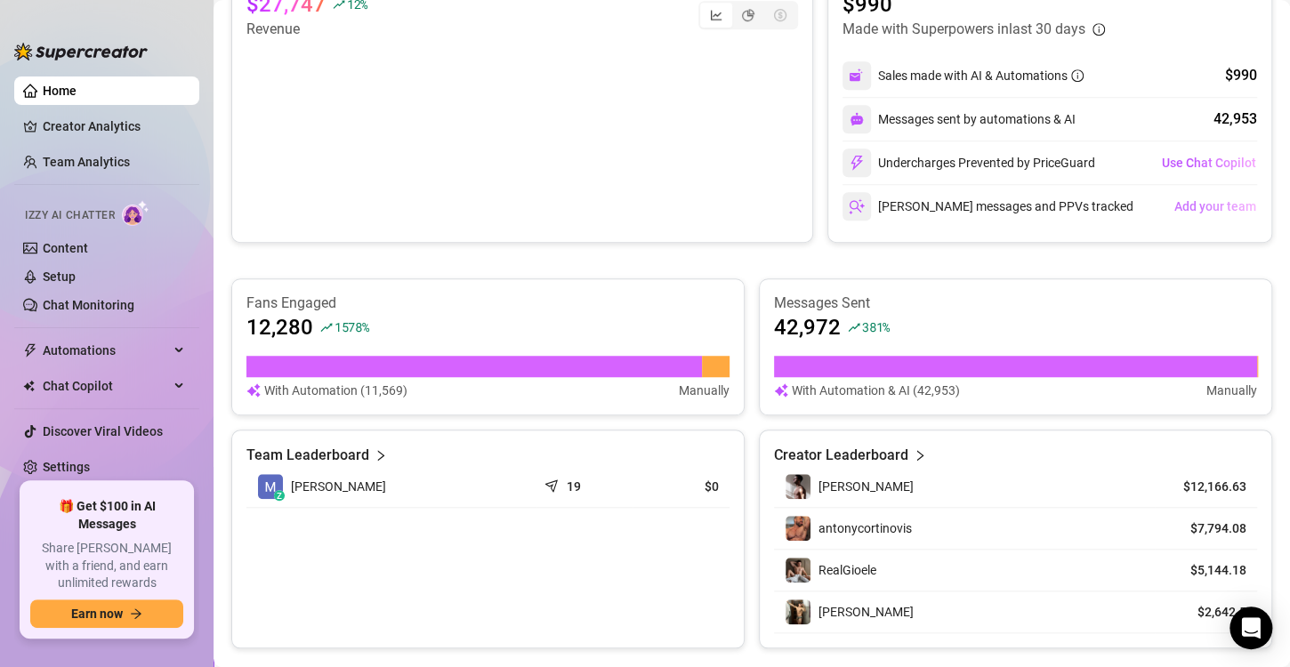  What do you see at coordinates (1205, 487) in the screenshot?
I see `article: $12,166.63` at bounding box center [1205, 487].